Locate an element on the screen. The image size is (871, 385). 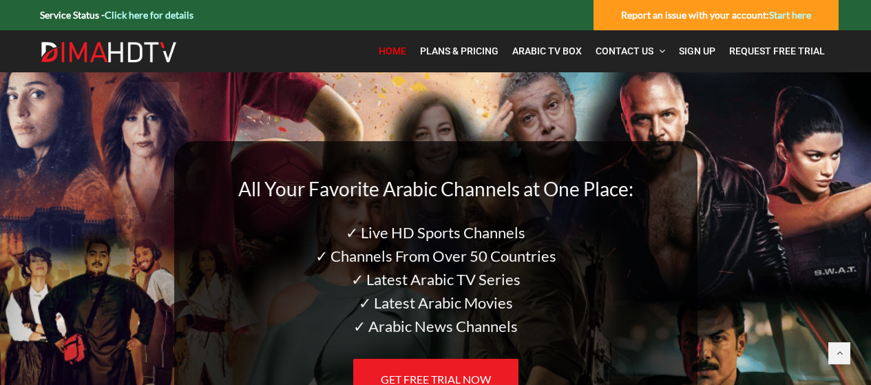
a: Sign Up is located at coordinates (697, 51).